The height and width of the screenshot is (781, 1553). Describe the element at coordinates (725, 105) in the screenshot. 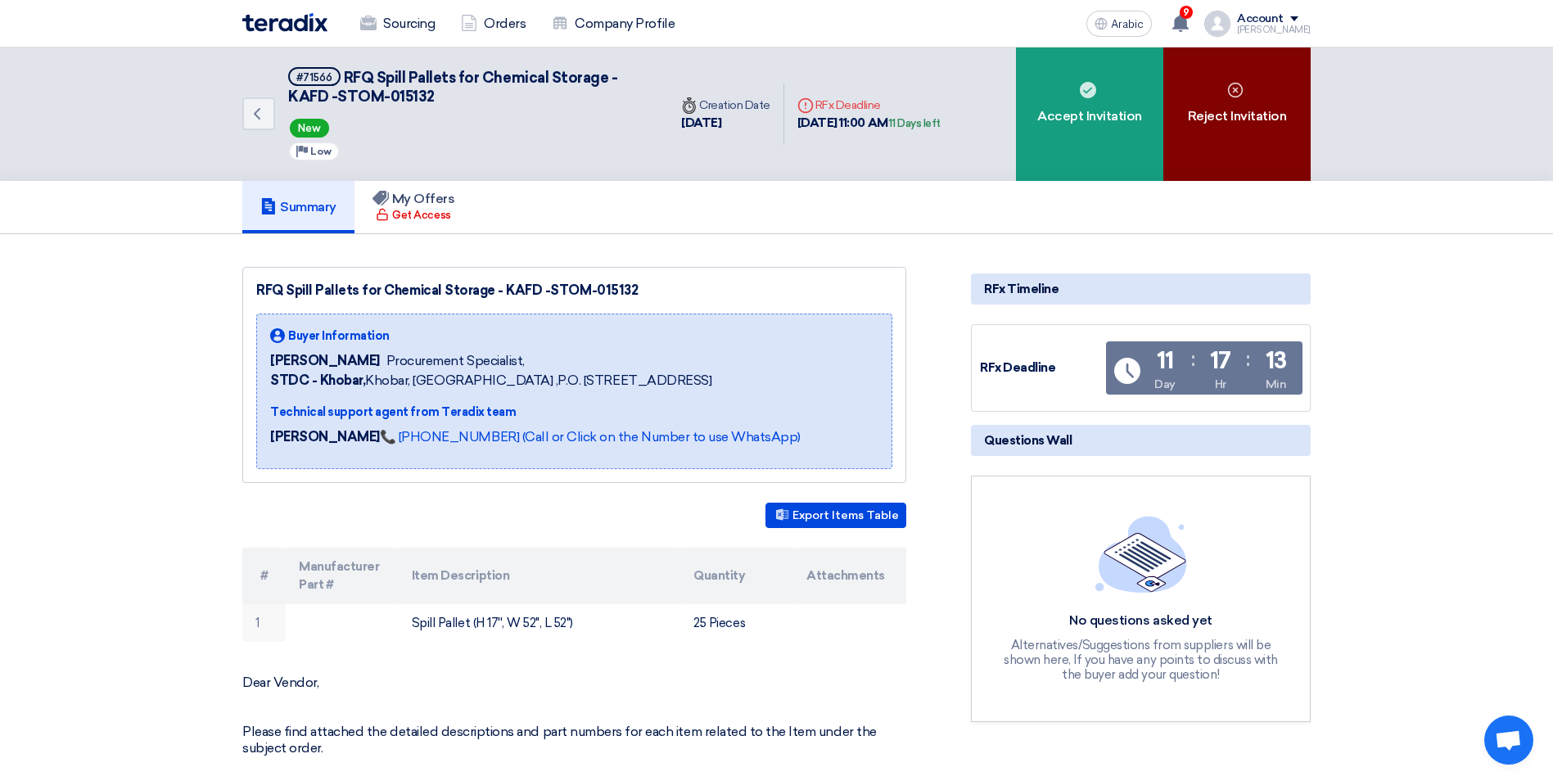

I see `font: Creation Date` at that location.